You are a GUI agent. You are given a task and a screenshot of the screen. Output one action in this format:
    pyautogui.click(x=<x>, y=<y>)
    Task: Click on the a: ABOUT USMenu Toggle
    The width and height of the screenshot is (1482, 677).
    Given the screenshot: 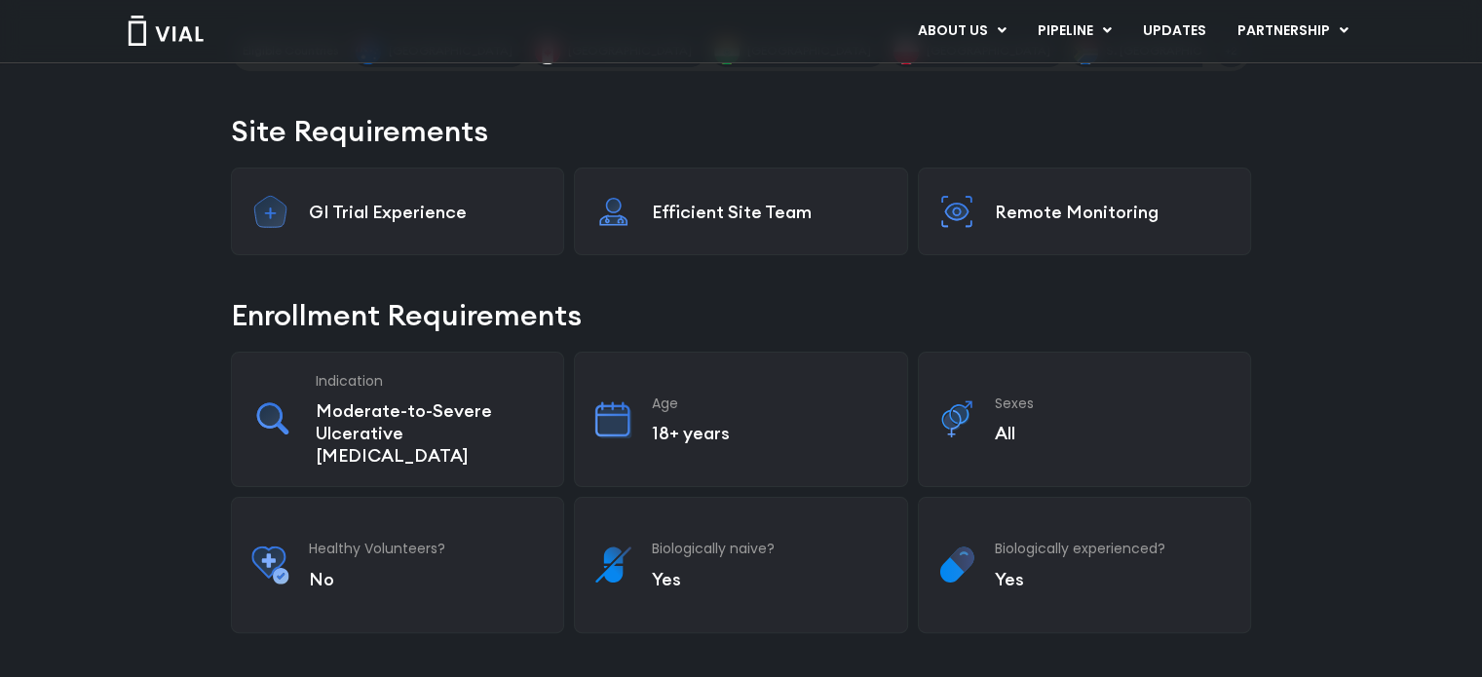 What is the action you would take?
    pyautogui.click(x=961, y=31)
    